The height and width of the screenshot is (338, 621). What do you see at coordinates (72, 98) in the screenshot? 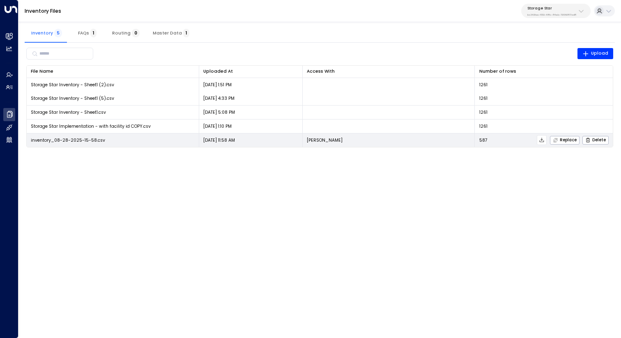
I see `span: Storage Star Inventory - Sheet1 (5).csv` at bounding box center [72, 98].